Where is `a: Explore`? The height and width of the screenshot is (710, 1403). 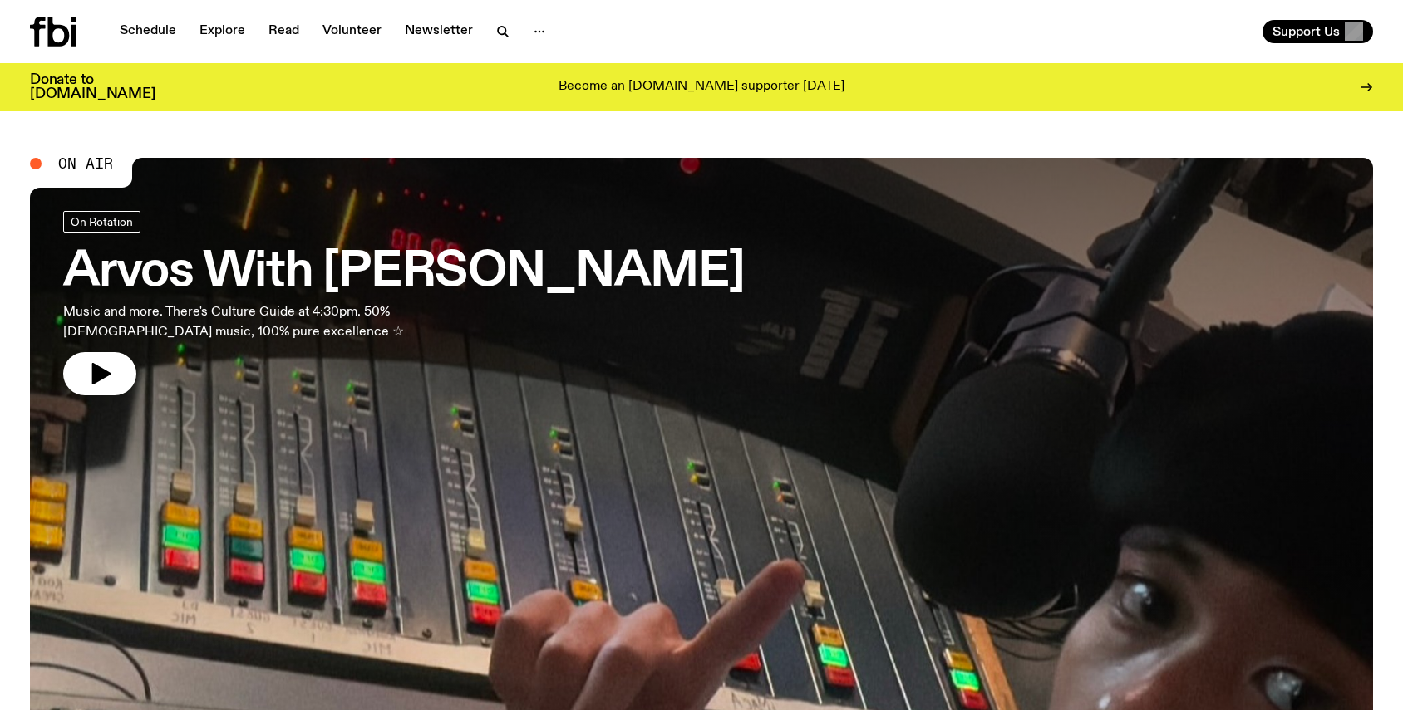 a: Explore is located at coordinates (222, 32).